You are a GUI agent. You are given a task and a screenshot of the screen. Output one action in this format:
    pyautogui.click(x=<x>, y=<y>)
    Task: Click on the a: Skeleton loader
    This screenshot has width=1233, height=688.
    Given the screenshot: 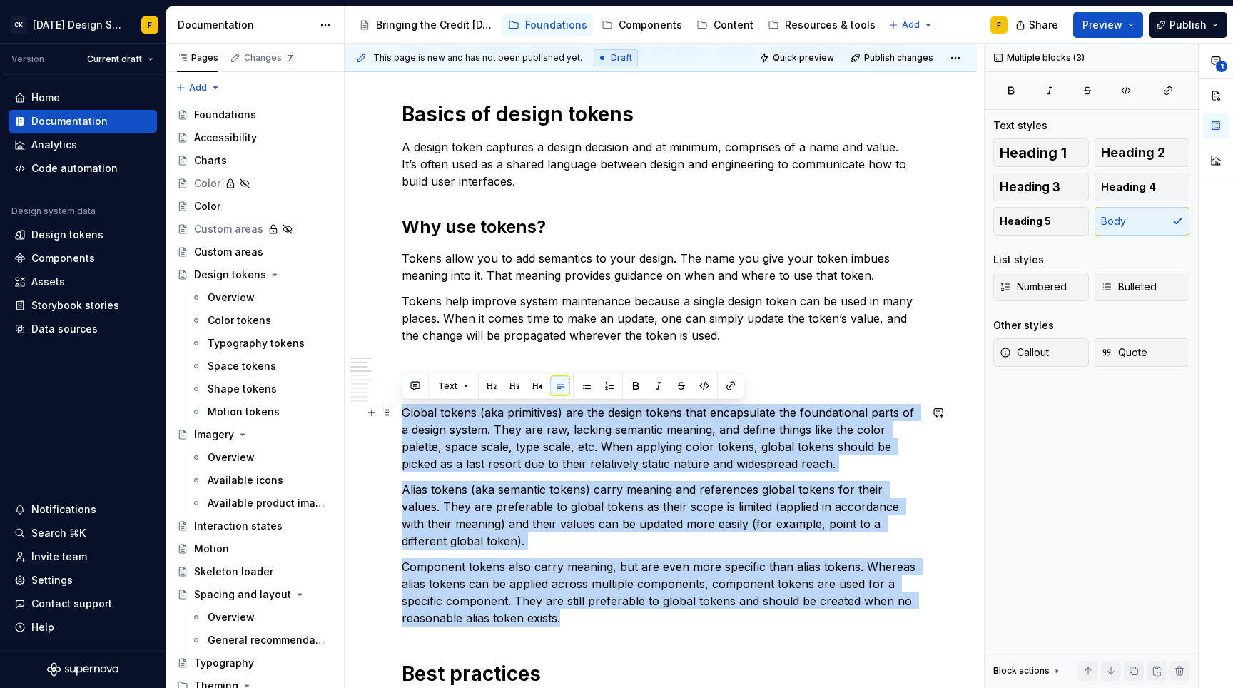 What is the action you would take?
    pyautogui.click(x=255, y=572)
    